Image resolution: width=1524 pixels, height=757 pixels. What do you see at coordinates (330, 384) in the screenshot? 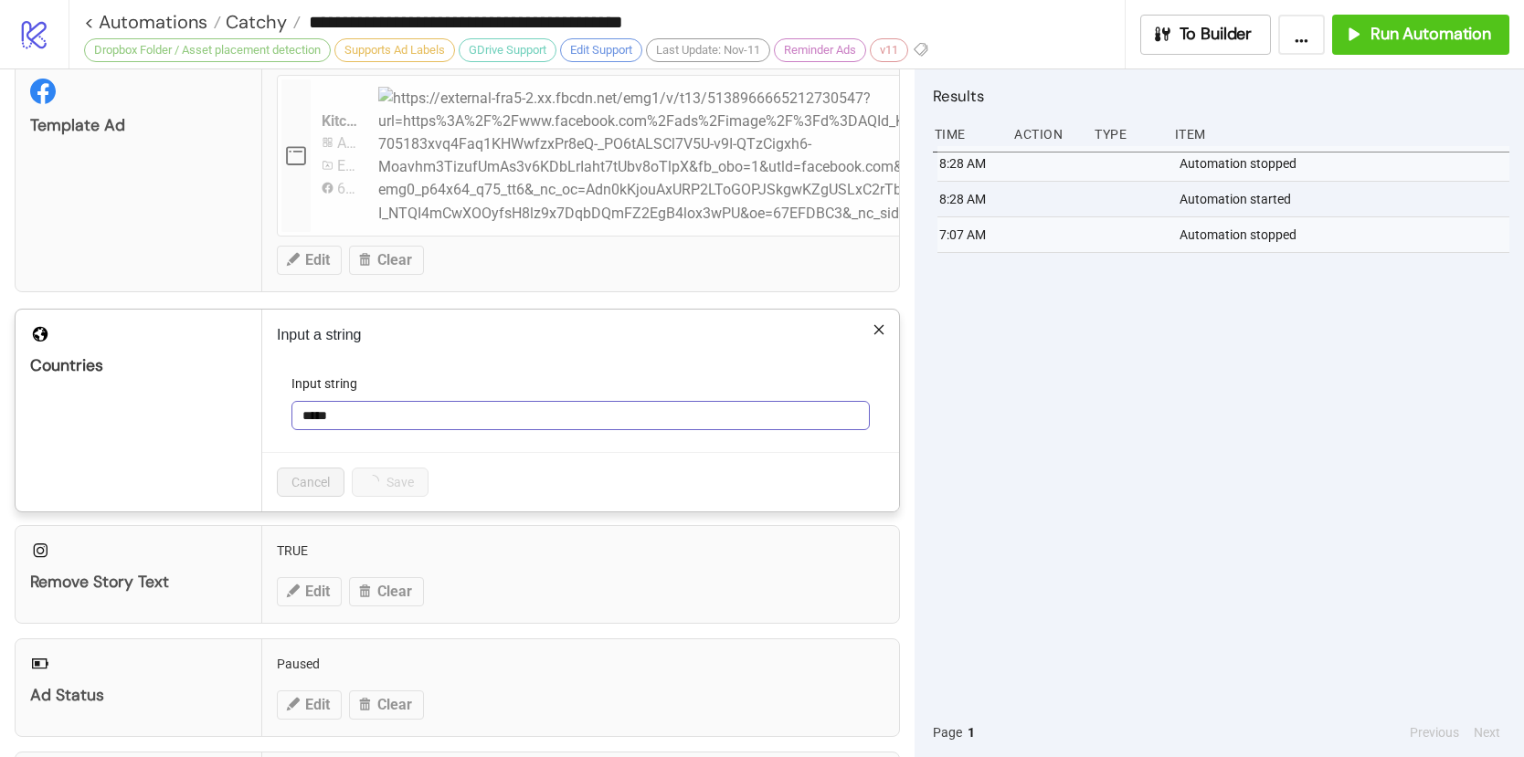
I see `label: Input string` at bounding box center [330, 384].